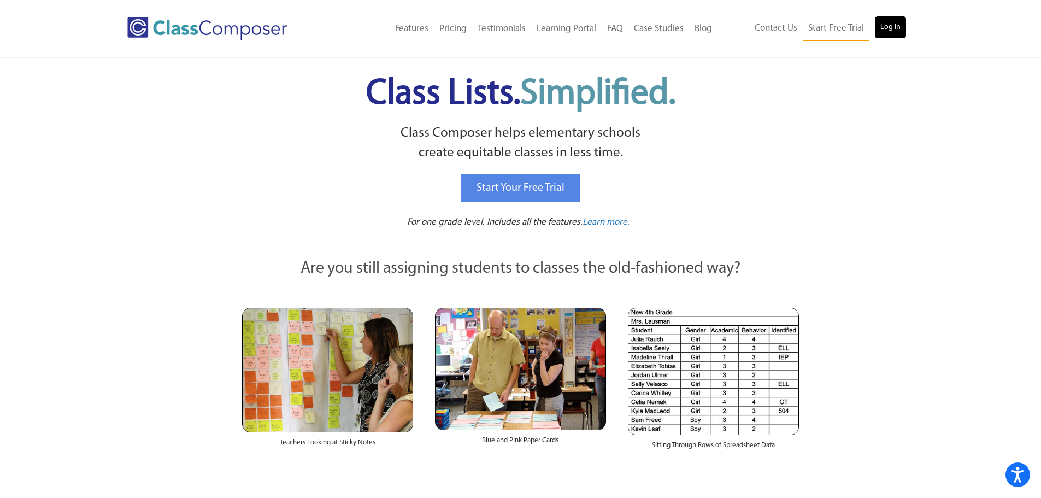 The width and height of the screenshot is (1041, 498). What do you see at coordinates (521, 143) in the screenshot?
I see `p: Class Composer helps elementary schools create equitable classes in less time.` at bounding box center [521, 143].